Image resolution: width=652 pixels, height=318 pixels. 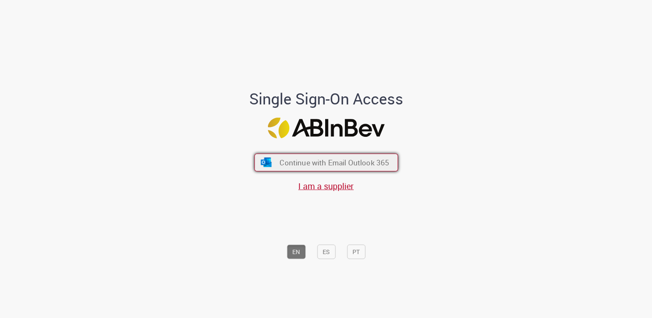 What do you see at coordinates (326, 127) in the screenshot?
I see `img: Logo ABInBev` at bounding box center [326, 127].